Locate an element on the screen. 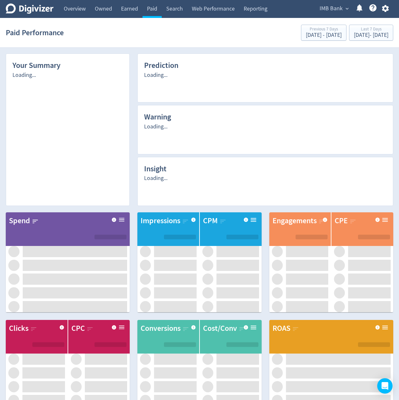 The image size is (399, 400). div: CPM is located at coordinates (210, 221).